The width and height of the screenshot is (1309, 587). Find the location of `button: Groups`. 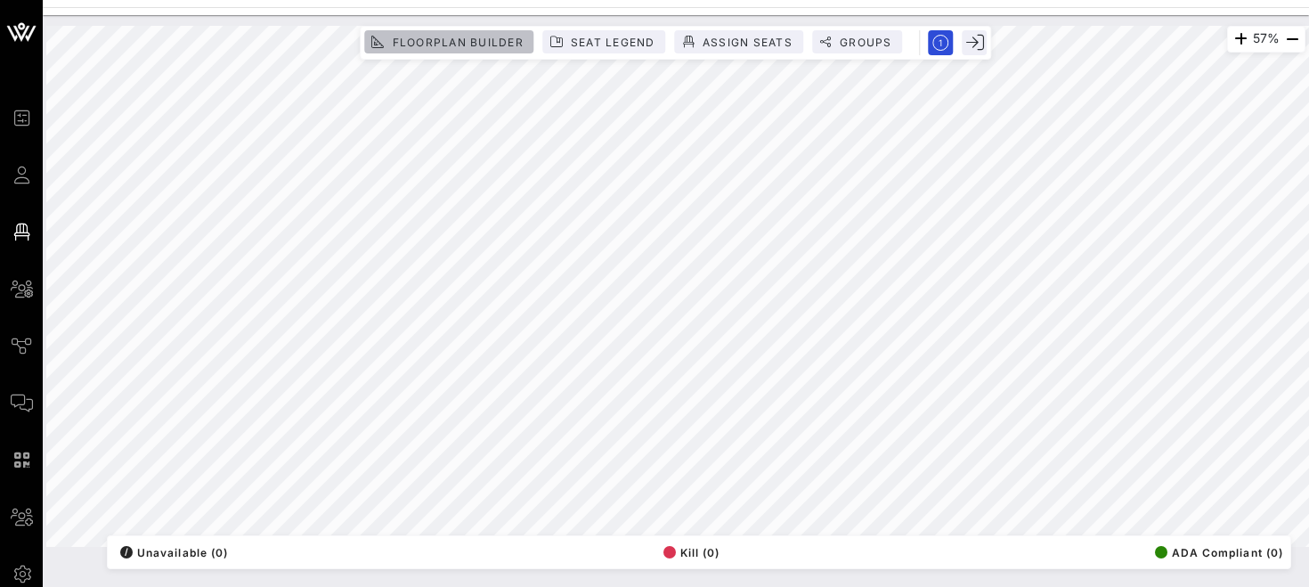

button: Groups is located at coordinates (857, 42).